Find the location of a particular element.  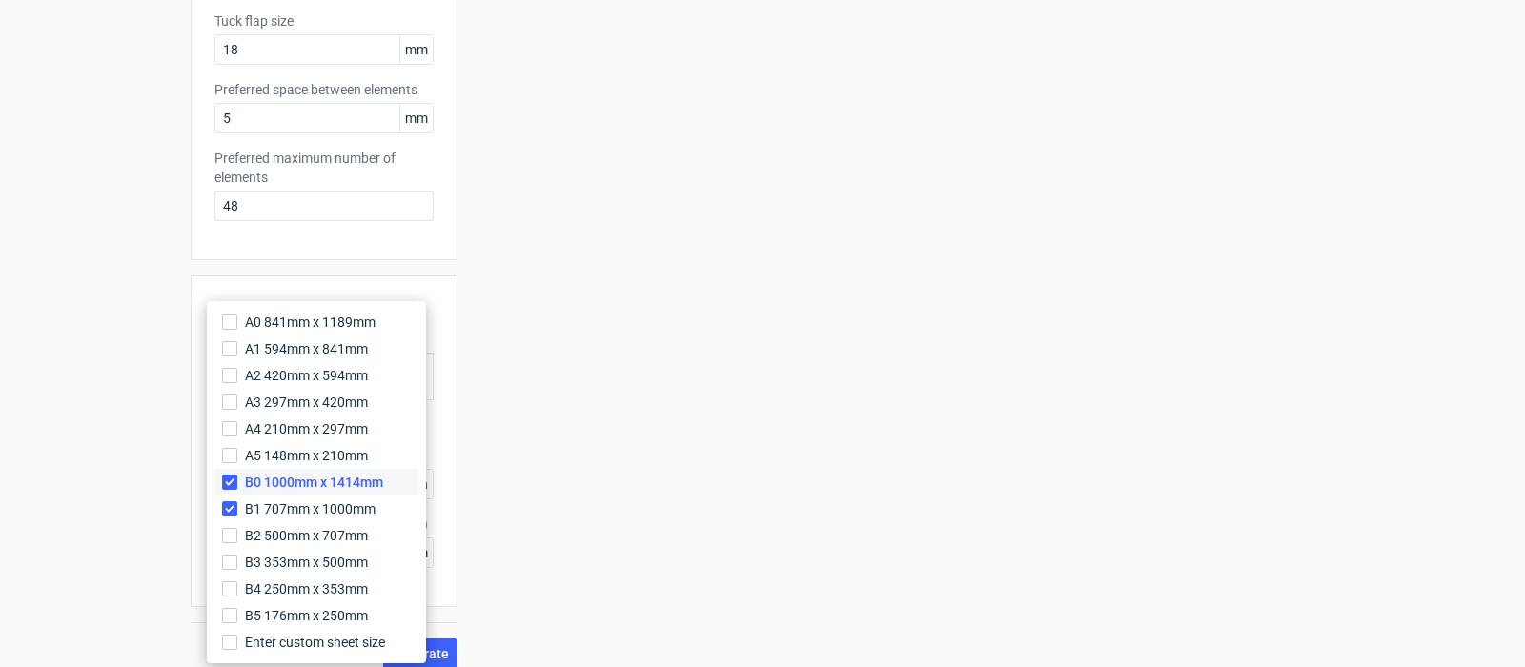

span: A3 297mm x 420mm is located at coordinates (306, 402).